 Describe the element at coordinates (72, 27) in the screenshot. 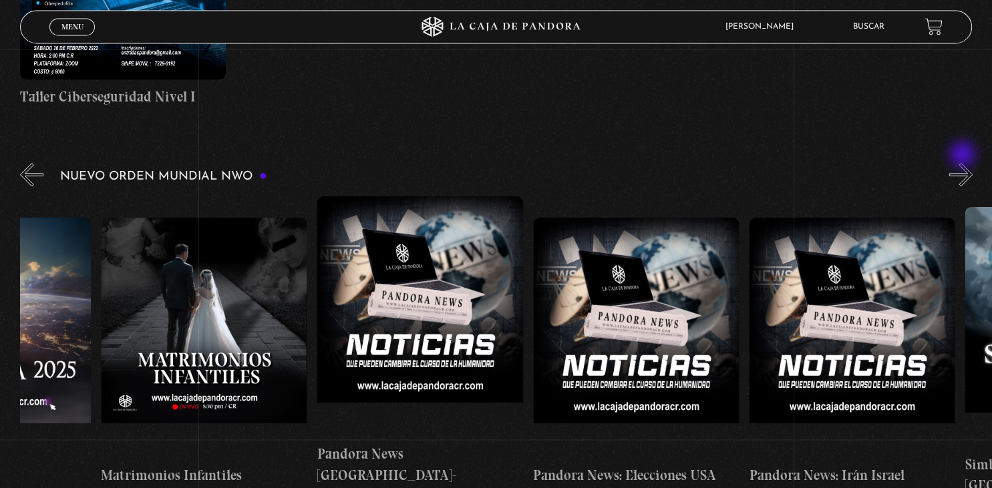

I see `span: Menu` at that location.